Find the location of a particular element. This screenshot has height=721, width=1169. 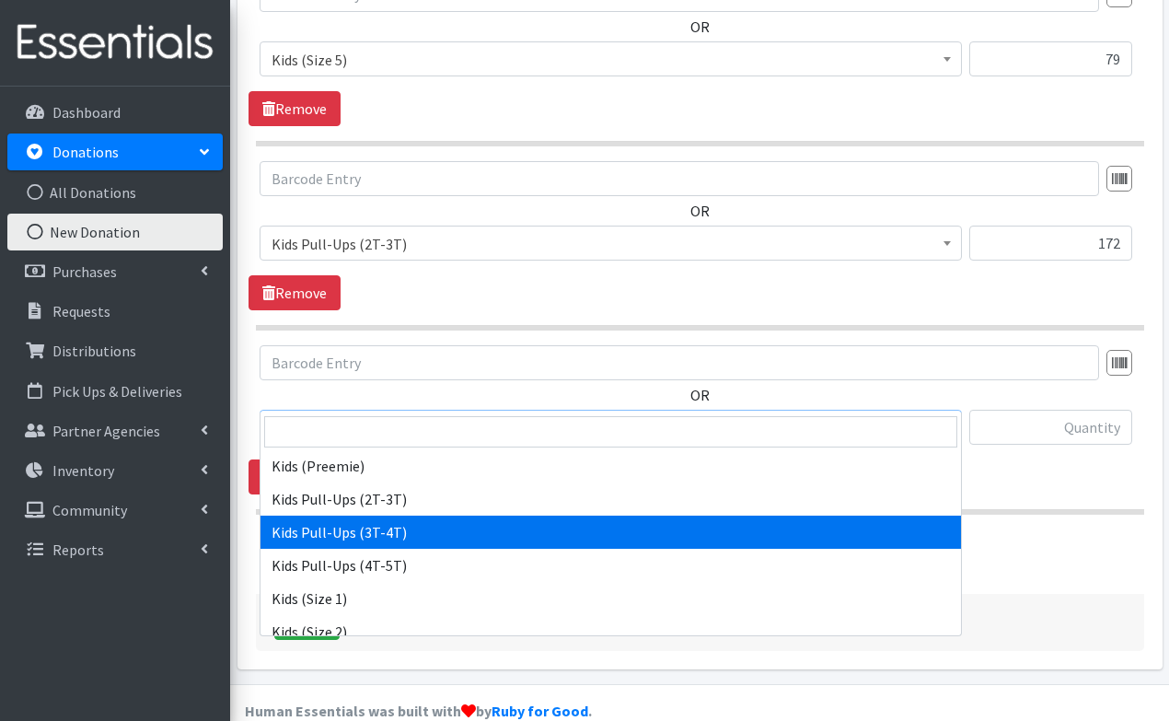

a: Partner Agencies is located at coordinates (115, 431).